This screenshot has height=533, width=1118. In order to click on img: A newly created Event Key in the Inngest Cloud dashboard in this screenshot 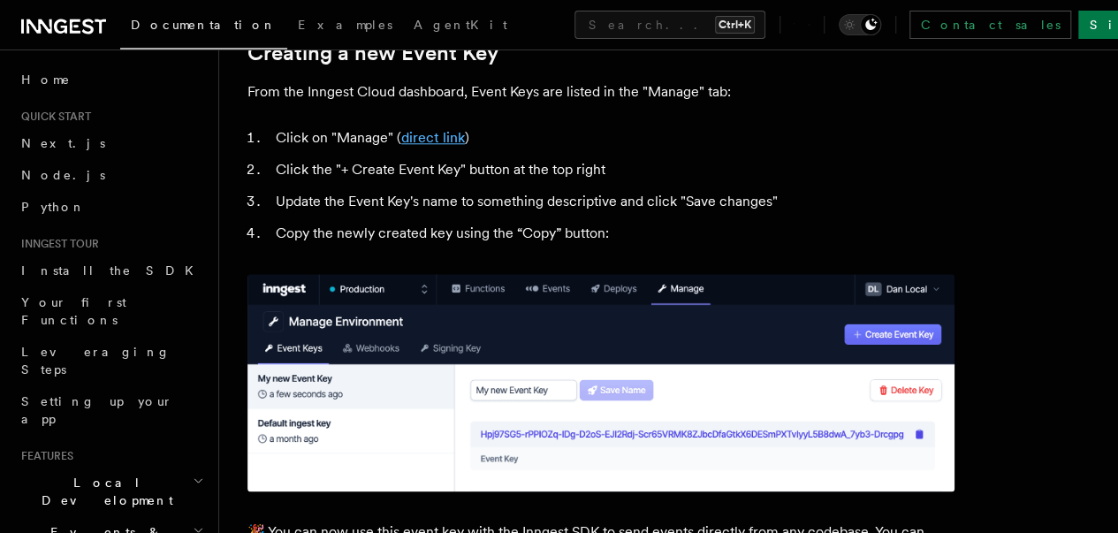, I will do `click(601, 383)`.